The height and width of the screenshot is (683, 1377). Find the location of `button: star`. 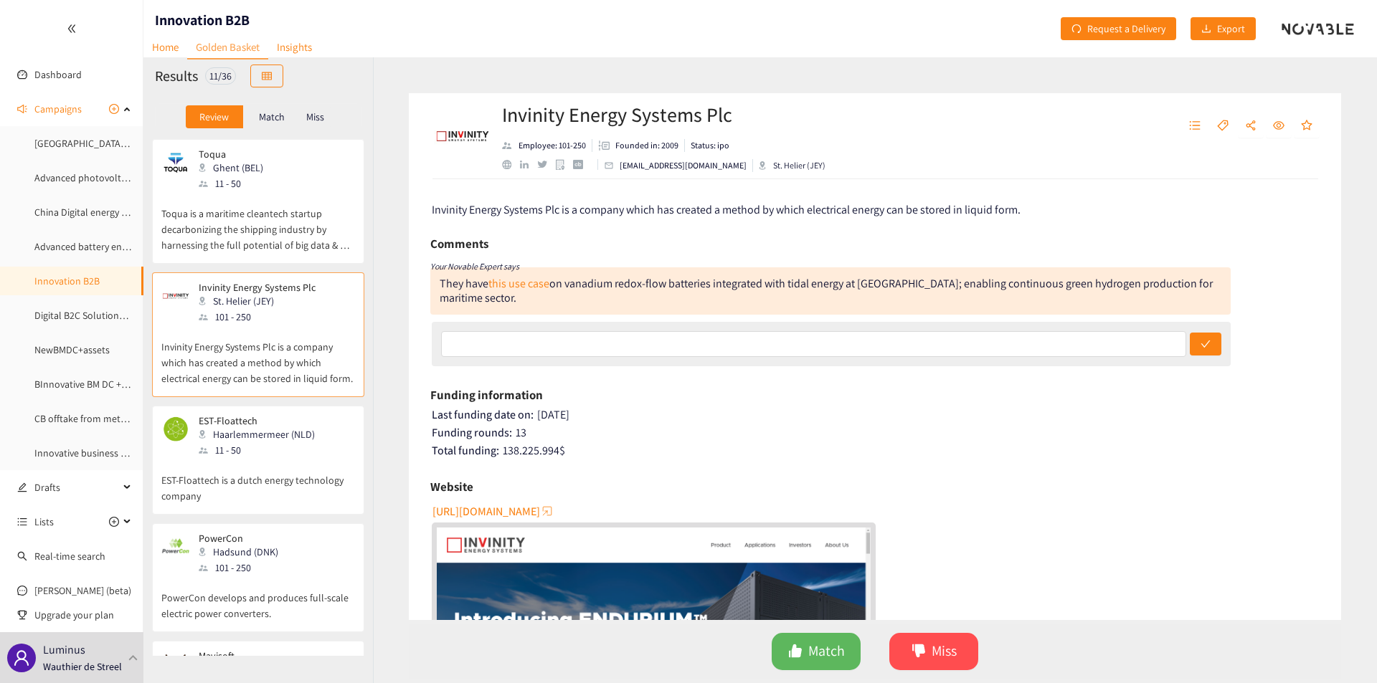

button: star is located at coordinates (1306, 126).